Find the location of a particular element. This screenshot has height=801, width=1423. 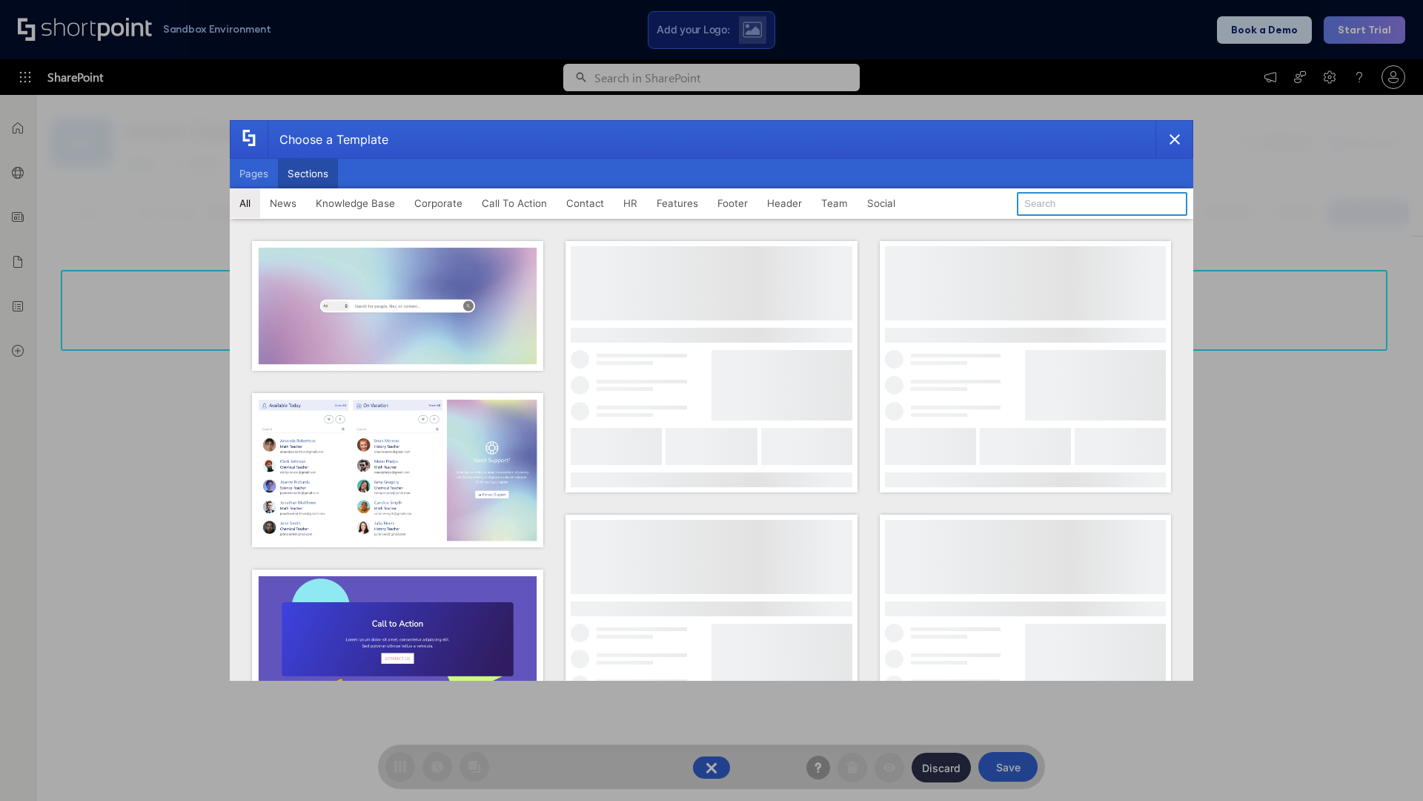

button: Header is located at coordinates (784, 203).